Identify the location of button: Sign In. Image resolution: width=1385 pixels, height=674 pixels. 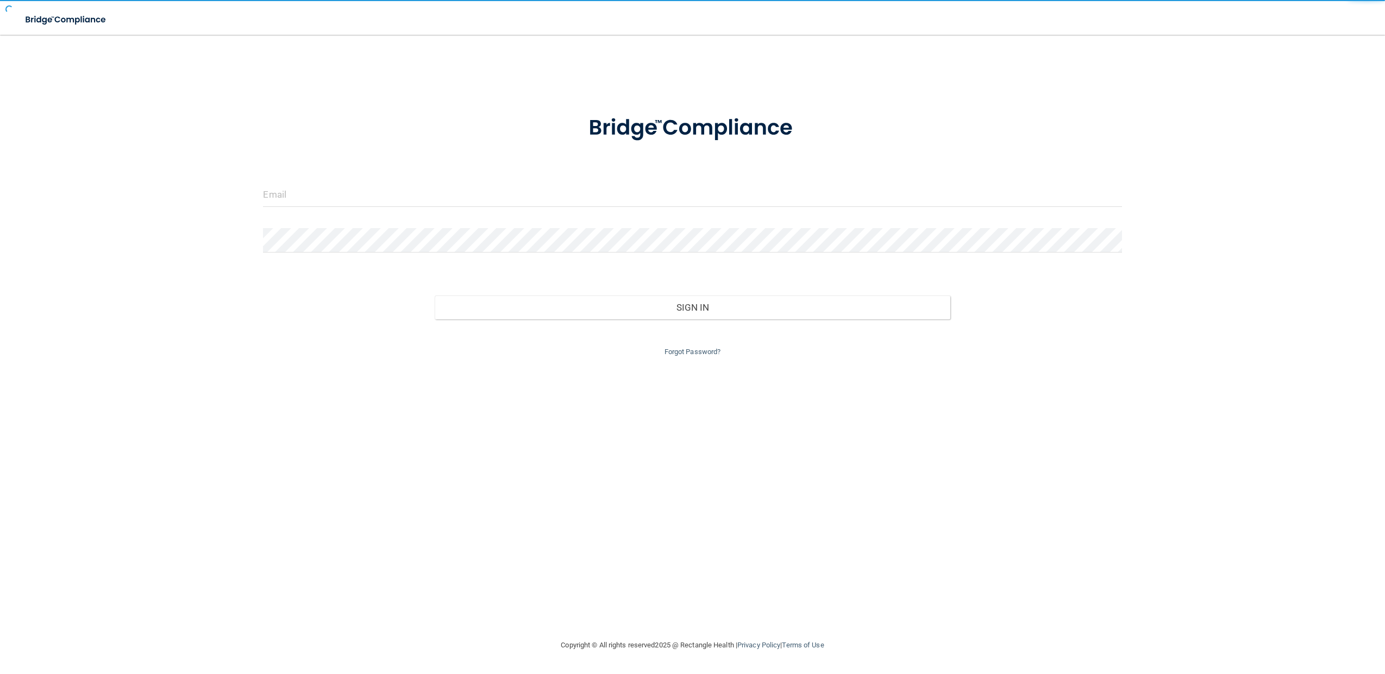
(692, 308).